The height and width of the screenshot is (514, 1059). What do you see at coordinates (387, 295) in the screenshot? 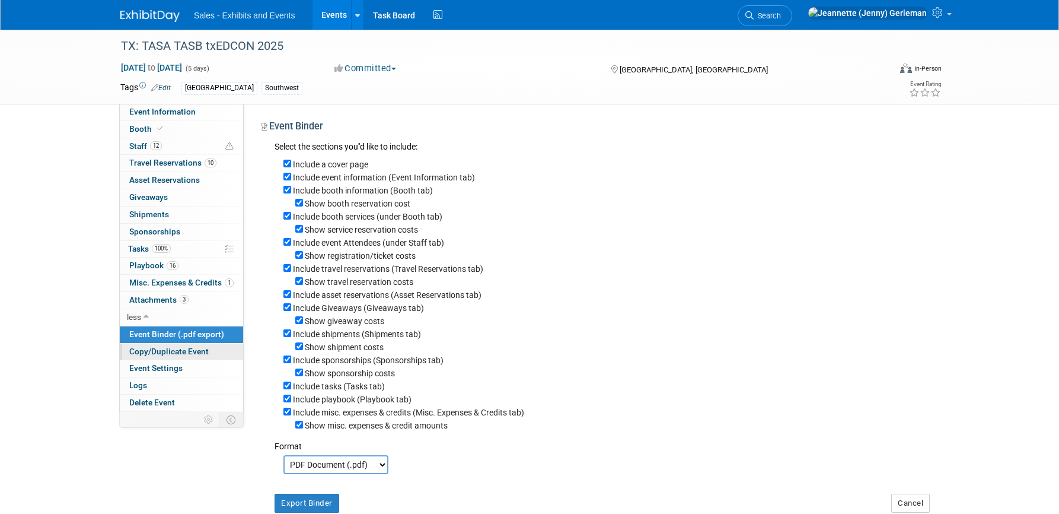
I see `label: Include asset reservations (Asset Reservations tab)` at bounding box center [387, 295].